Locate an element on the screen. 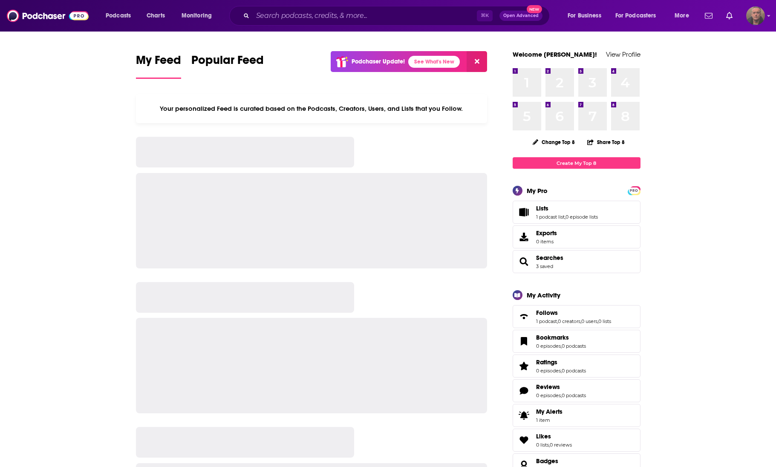  a: My Alerts is located at coordinates (577, 416).